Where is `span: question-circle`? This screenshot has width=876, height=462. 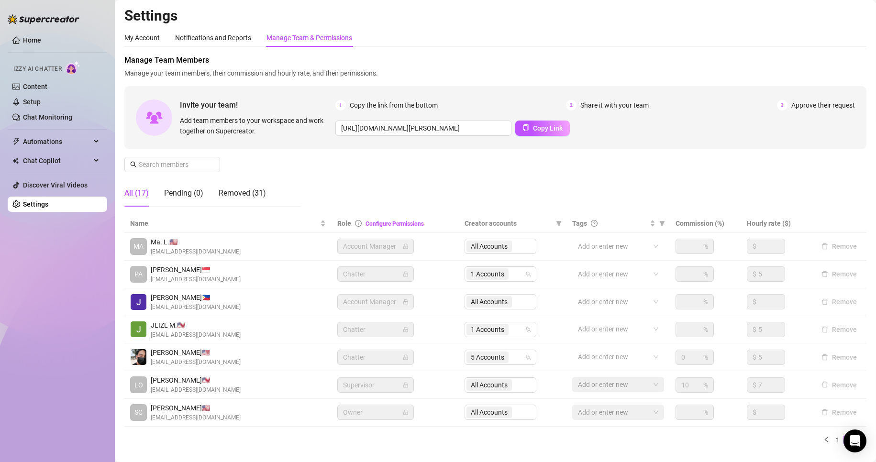 span: question-circle is located at coordinates (594, 223).